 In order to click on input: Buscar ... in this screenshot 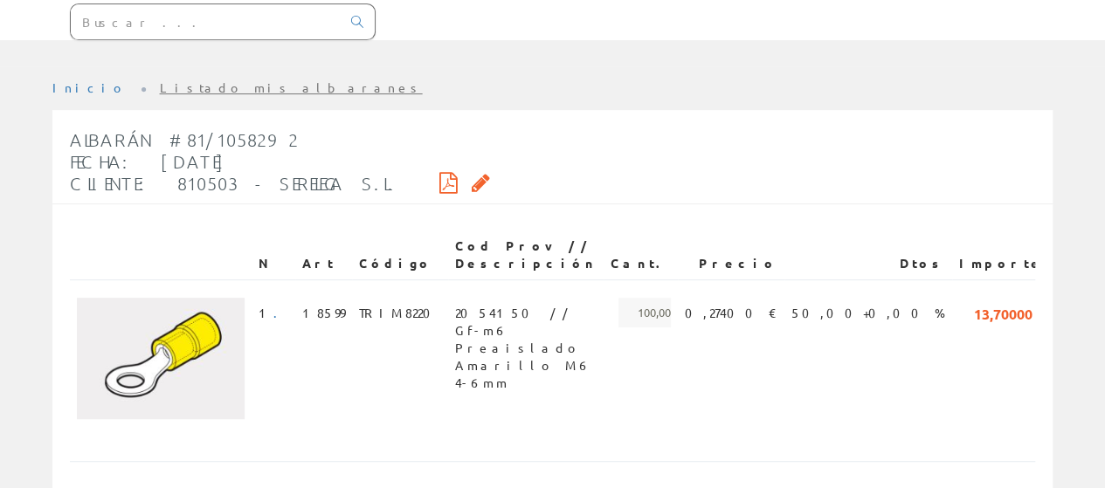, I will do `click(205, 22)`.